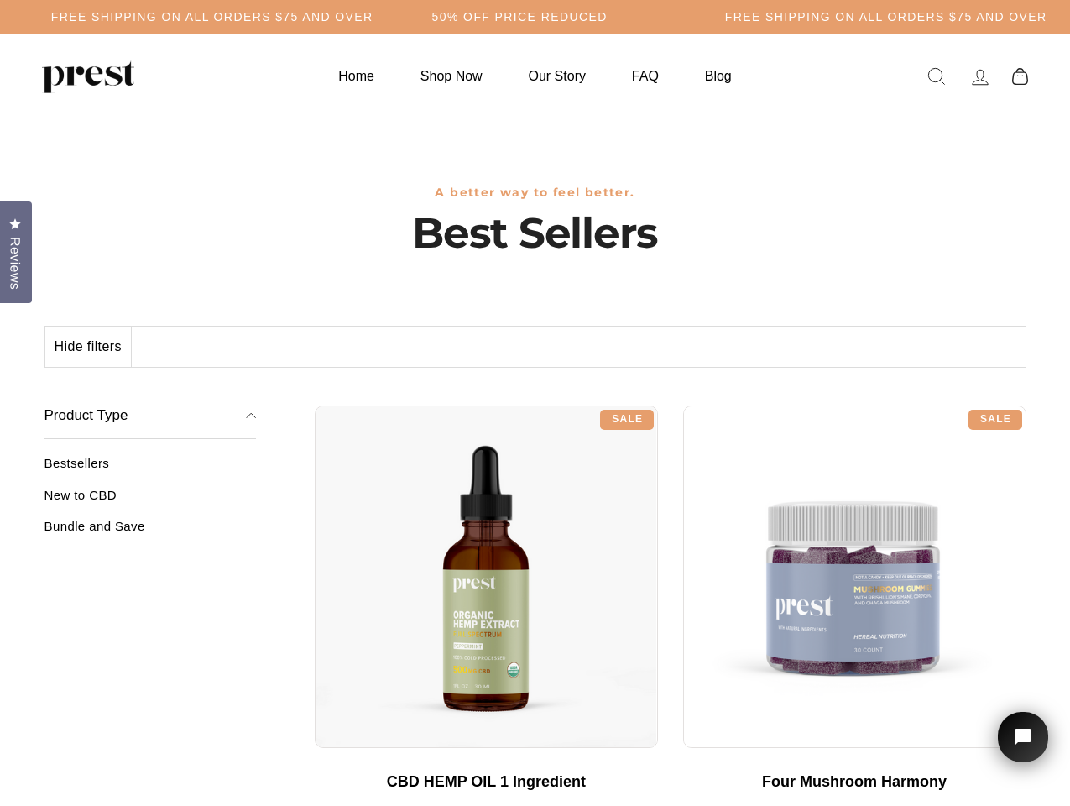 This screenshot has height=806, width=1070. What do you see at coordinates (150, 469) in the screenshot?
I see `a: Bestsellers` at bounding box center [150, 469].